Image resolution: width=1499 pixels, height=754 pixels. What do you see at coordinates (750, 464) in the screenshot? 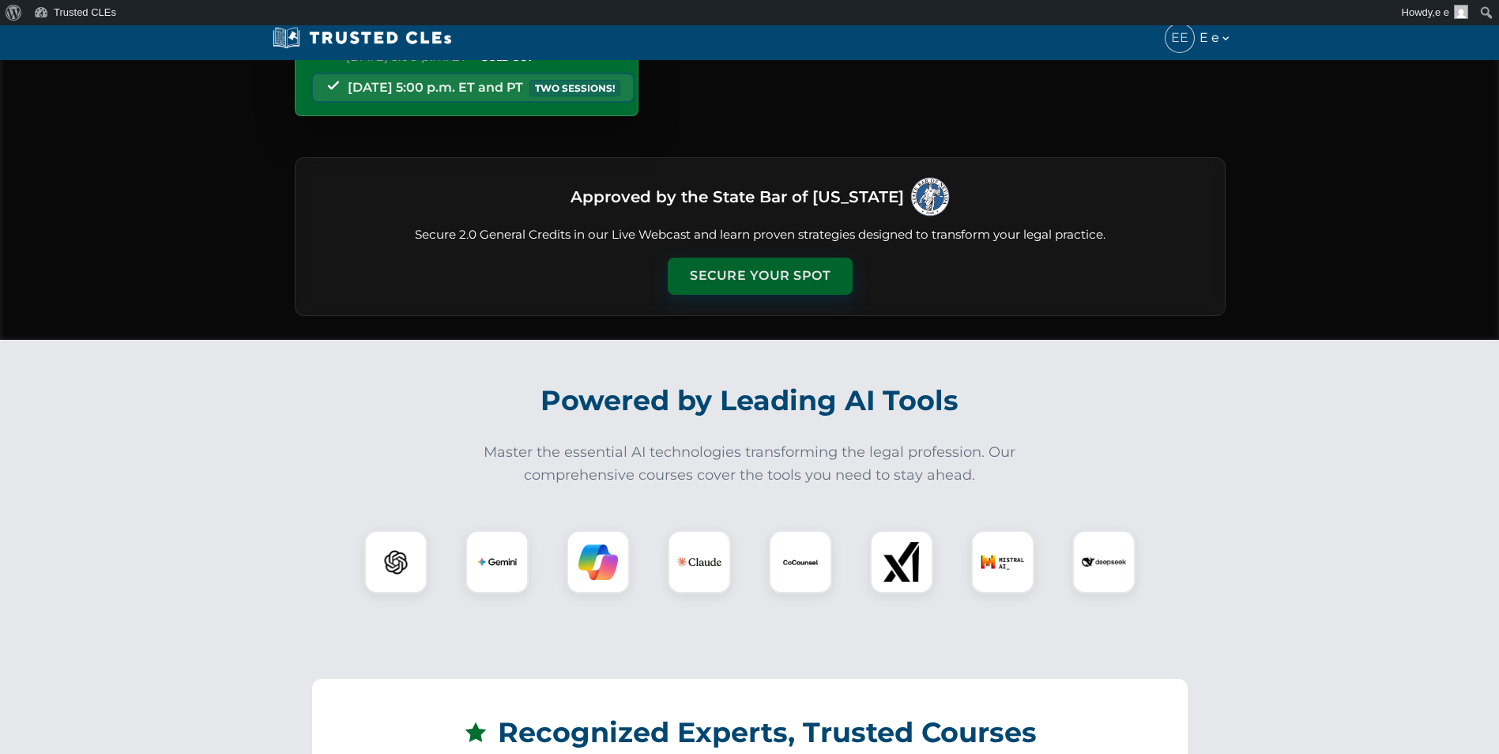
I see `p: Master the essential AI technologies transforming the legal profession. Our comprehensive courses...` at bounding box center [750, 464].